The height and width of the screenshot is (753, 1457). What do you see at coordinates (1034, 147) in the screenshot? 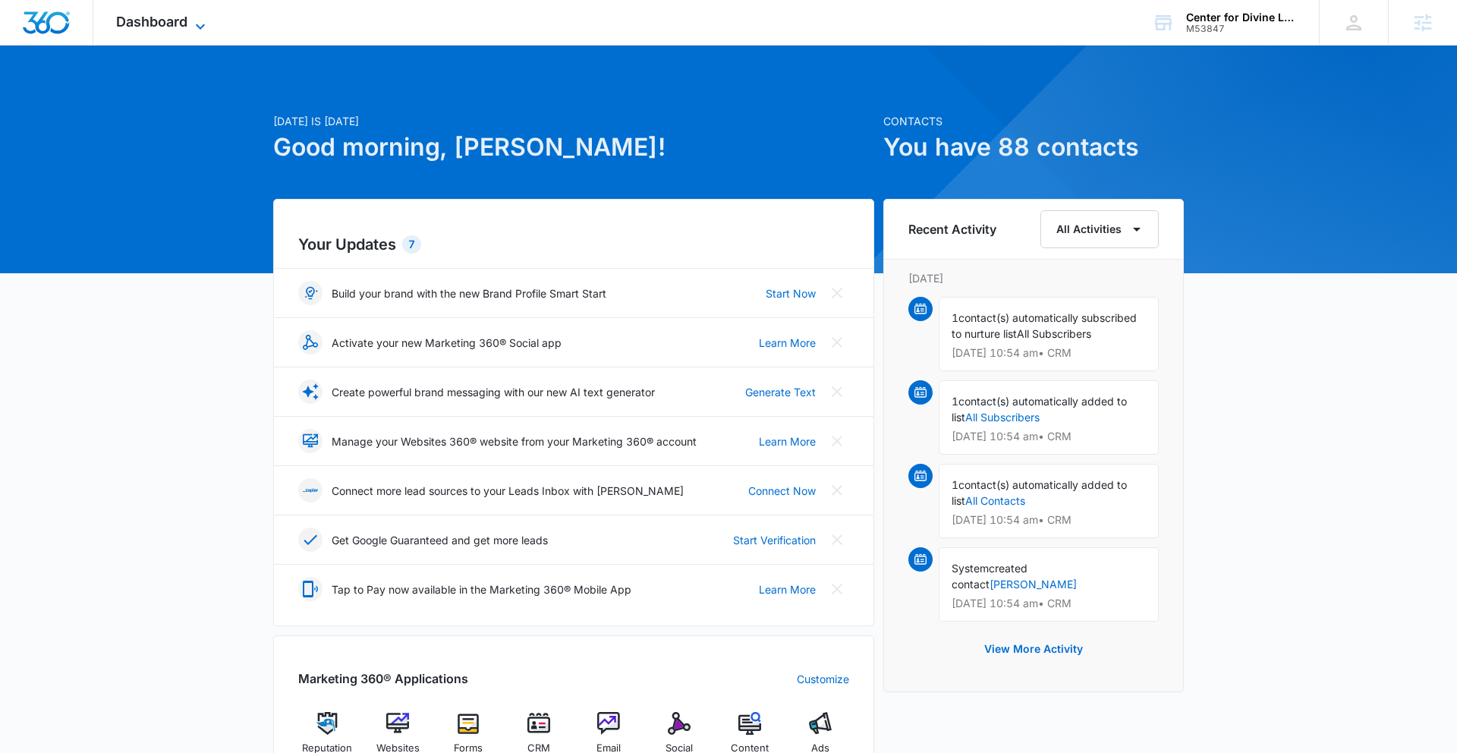
I see `h1: You have 88 contacts` at bounding box center [1034, 147].